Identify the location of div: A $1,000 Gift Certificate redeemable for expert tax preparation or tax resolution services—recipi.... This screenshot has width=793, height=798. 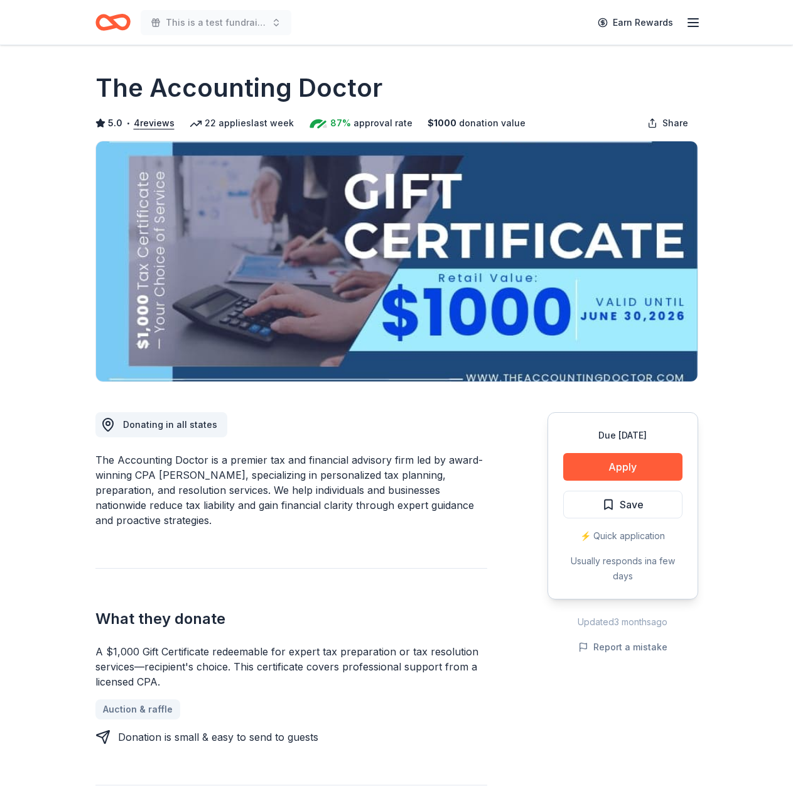
(291, 667).